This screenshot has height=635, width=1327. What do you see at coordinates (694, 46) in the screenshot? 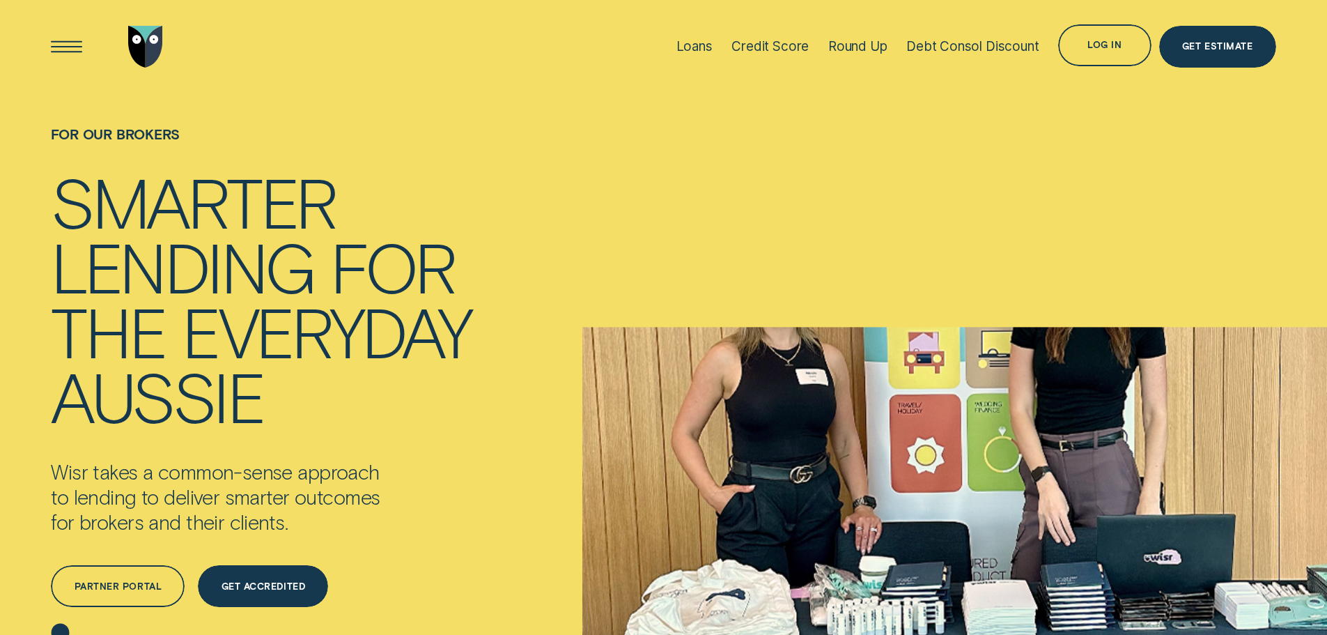
I see `div: Loans` at bounding box center [694, 46].